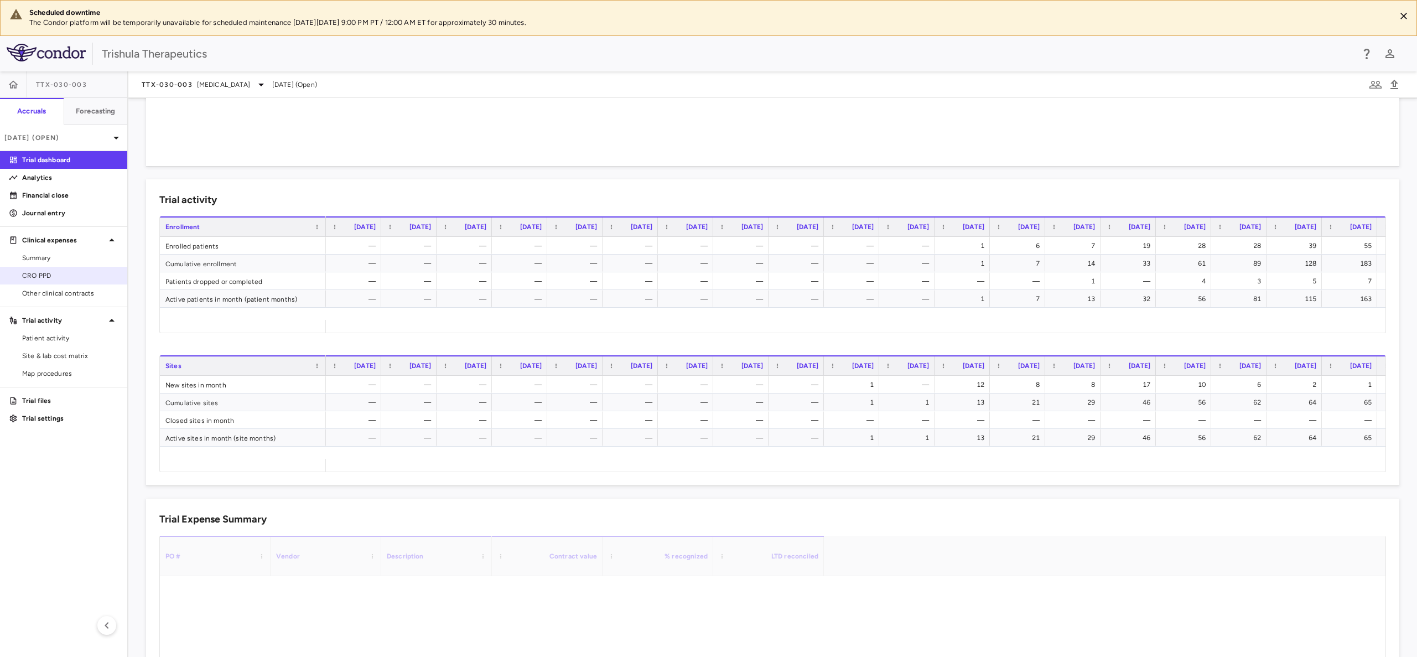 The height and width of the screenshot is (657, 1417). I want to click on div: 6, so click(1020, 246).